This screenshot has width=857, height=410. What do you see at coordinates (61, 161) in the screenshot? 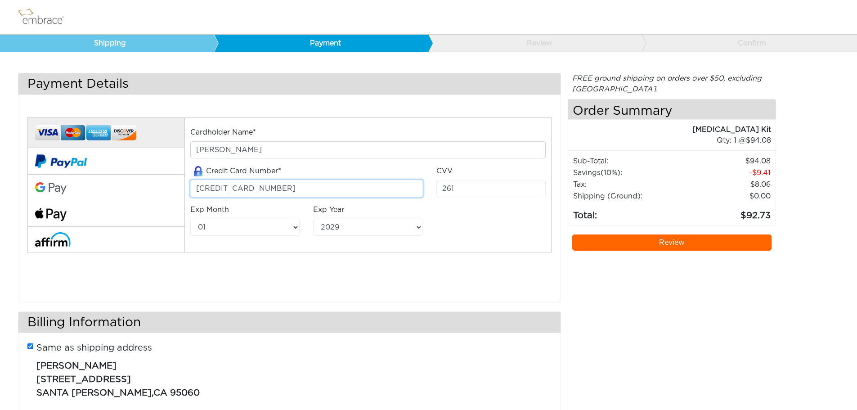
I see `img: paypal-v2.png` at bounding box center [61, 161].